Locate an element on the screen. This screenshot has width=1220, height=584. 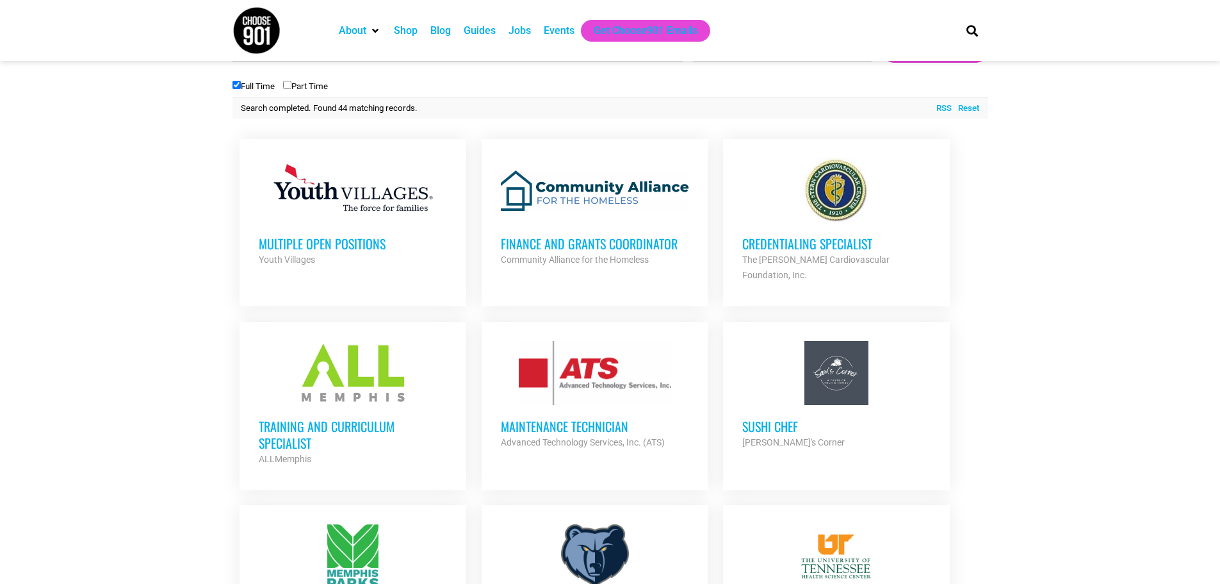
div: Search is located at coordinates (972, 30).